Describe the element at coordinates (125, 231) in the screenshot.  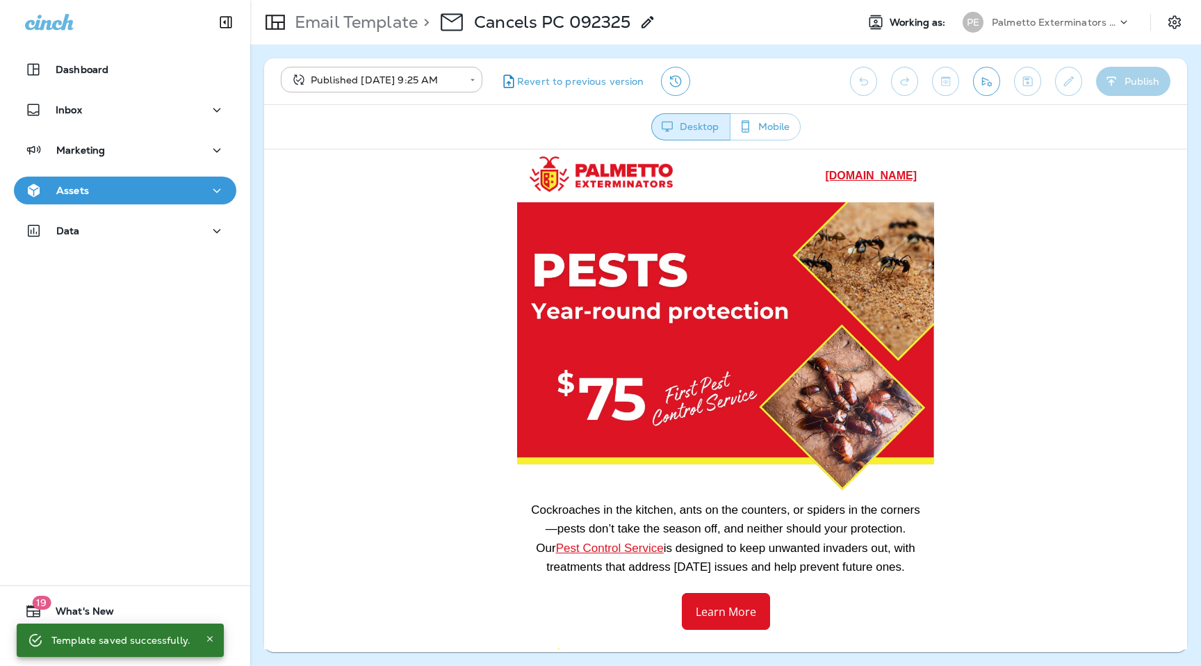
I see `button: Data` at that location.